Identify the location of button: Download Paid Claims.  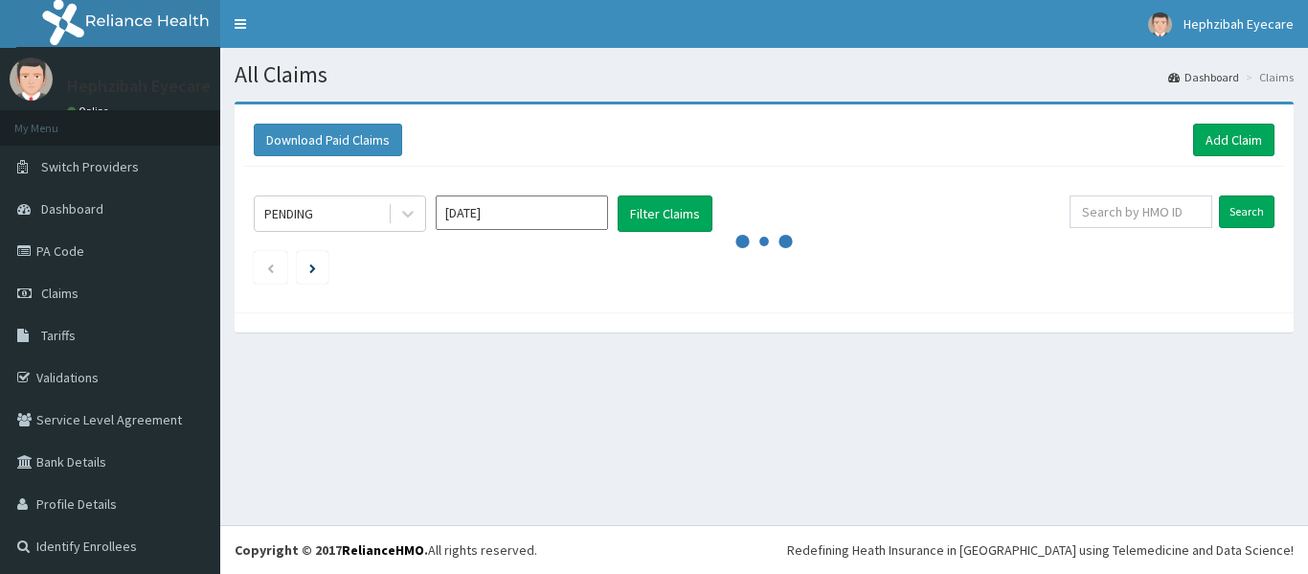
(327, 140).